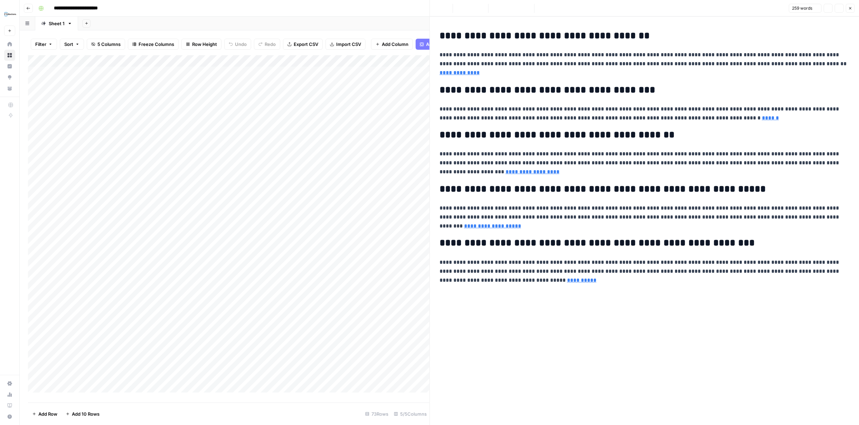  Describe the element at coordinates (73, 43) in the screenshot. I see `img: tab_keywords_by_traffic_grey.svg` at that location.